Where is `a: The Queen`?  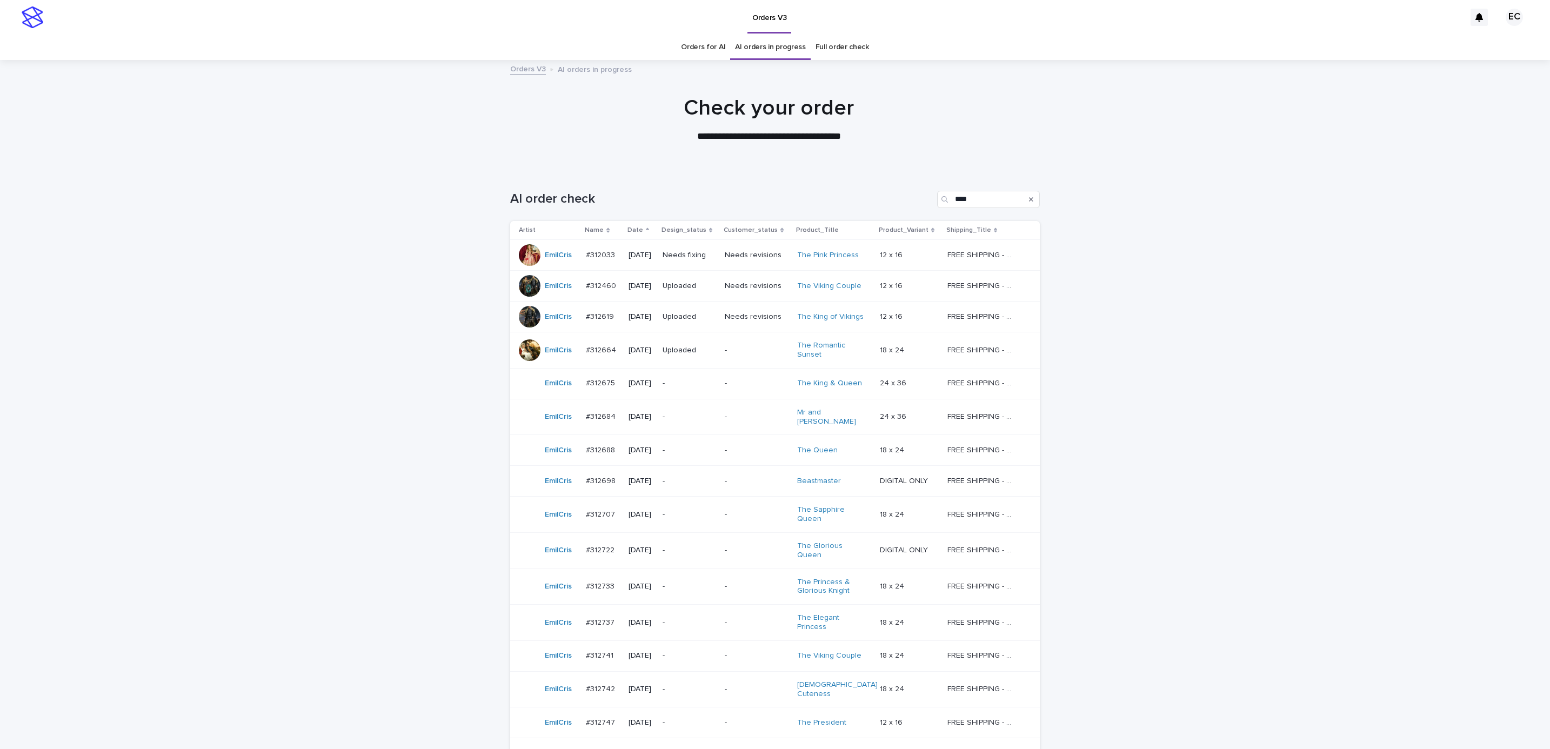
a: The Queen is located at coordinates (817, 450).